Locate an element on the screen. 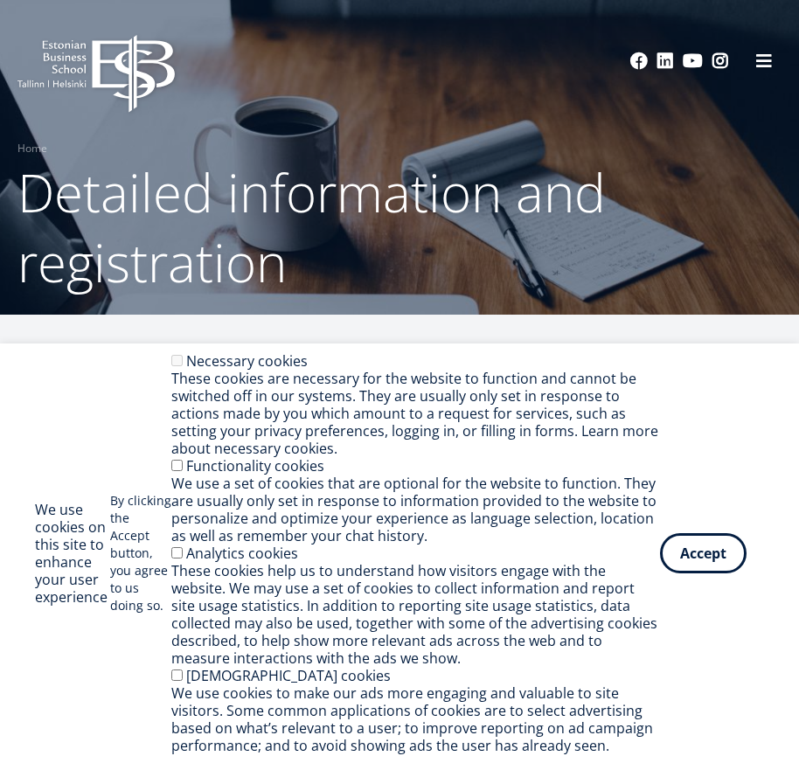  div: We use cookies to make our ads more engaging and valuable to site visitors. Some common applicati... is located at coordinates (415, 719).